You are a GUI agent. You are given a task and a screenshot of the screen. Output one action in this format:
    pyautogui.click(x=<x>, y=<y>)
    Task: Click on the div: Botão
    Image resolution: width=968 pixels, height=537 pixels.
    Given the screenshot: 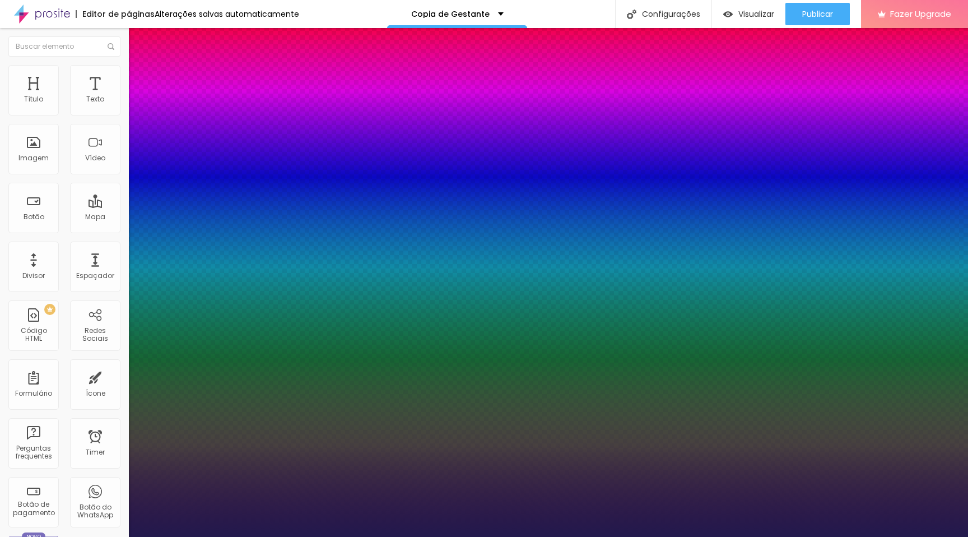 What is the action you would take?
    pyautogui.click(x=34, y=217)
    